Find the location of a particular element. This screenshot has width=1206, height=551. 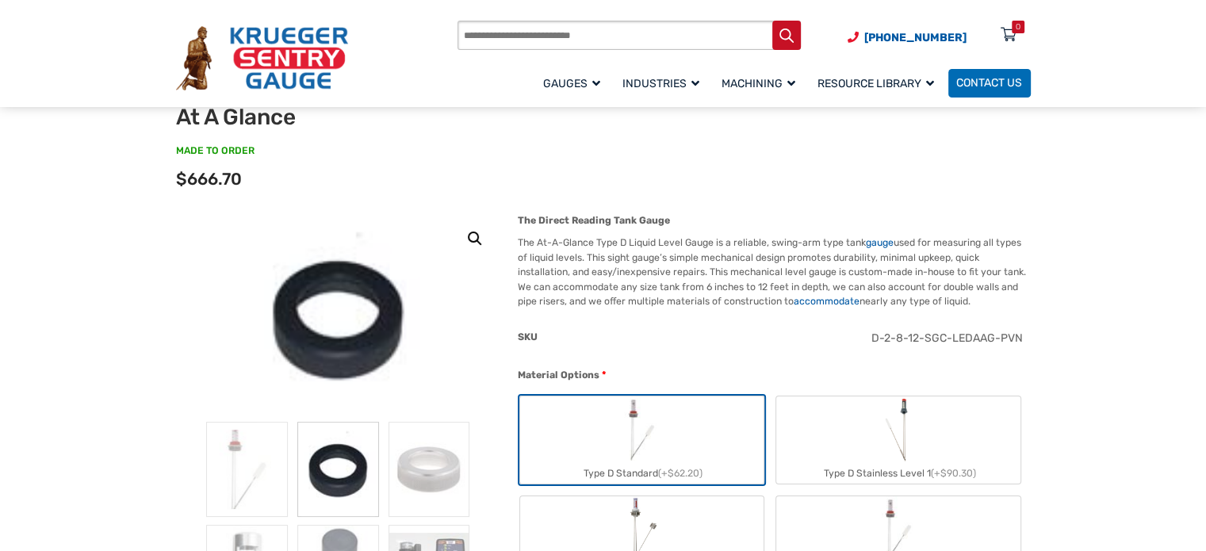

span: Machining is located at coordinates (758, 83).